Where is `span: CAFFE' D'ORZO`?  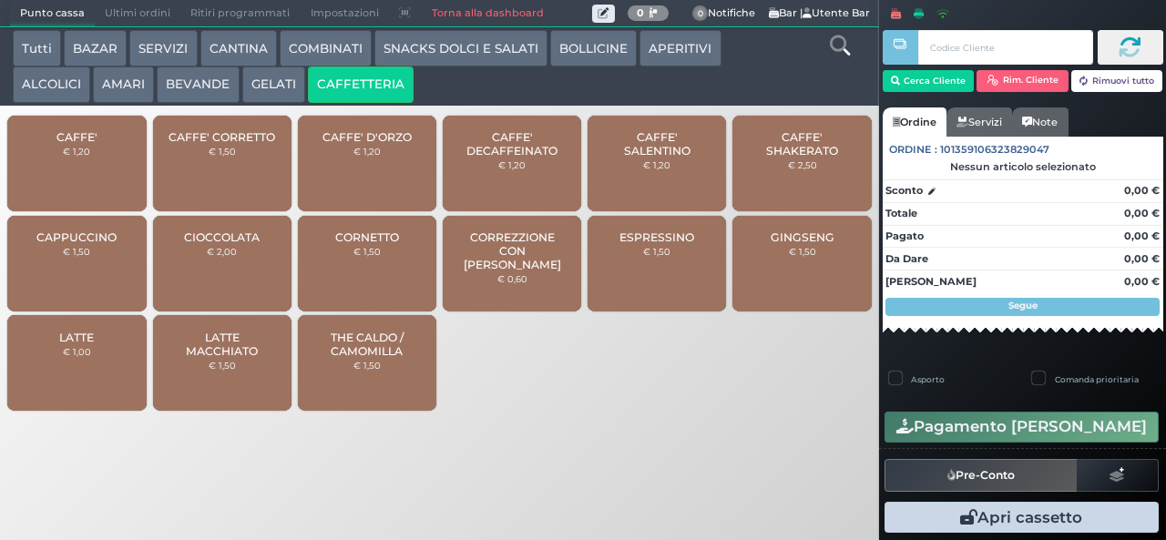
span: CAFFE' D'ORZO is located at coordinates (367, 137).